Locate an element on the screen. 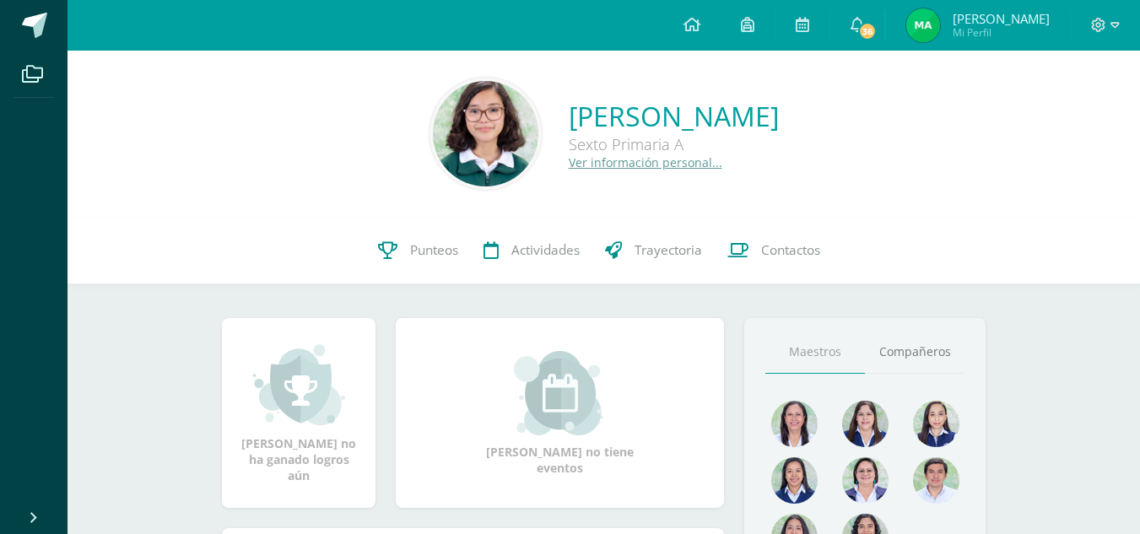 The height and width of the screenshot is (534, 1140). img: 78f4197572b4db04b380d46154379998.png is located at coordinates (794, 424).